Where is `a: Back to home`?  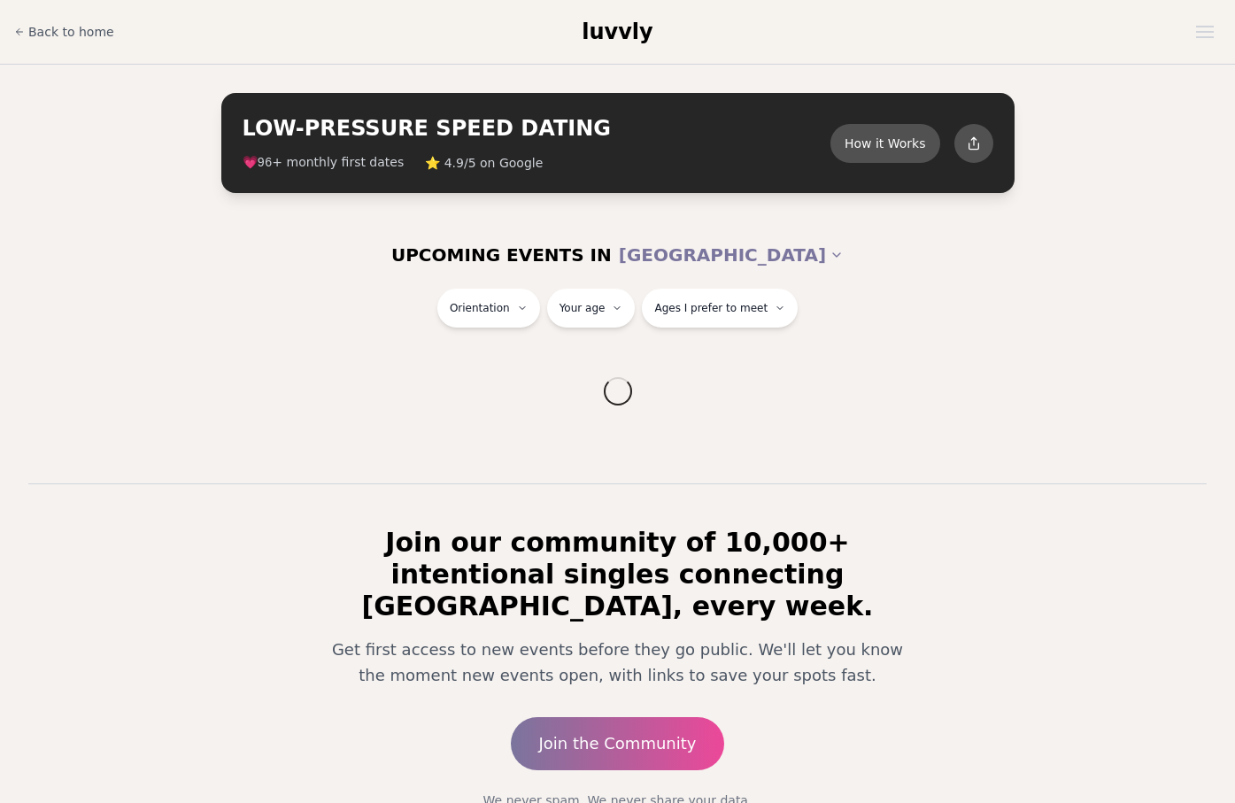
a: Back to home is located at coordinates (64, 32).